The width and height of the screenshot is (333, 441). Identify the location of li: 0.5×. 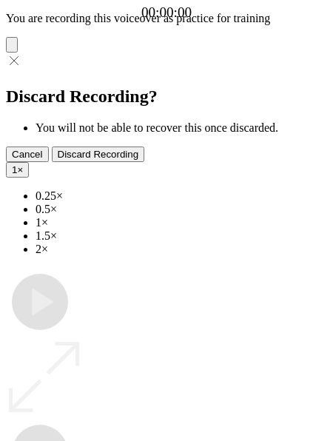
(181, 210).